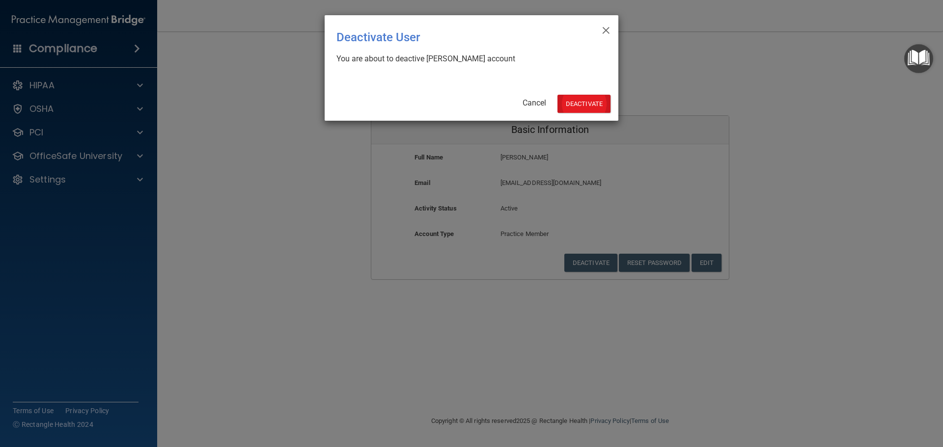 This screenshot has width=943, height=447. Describe the element at coordinates (451, 37) in the screenshot. I see `div: Deactivate User` at that location.